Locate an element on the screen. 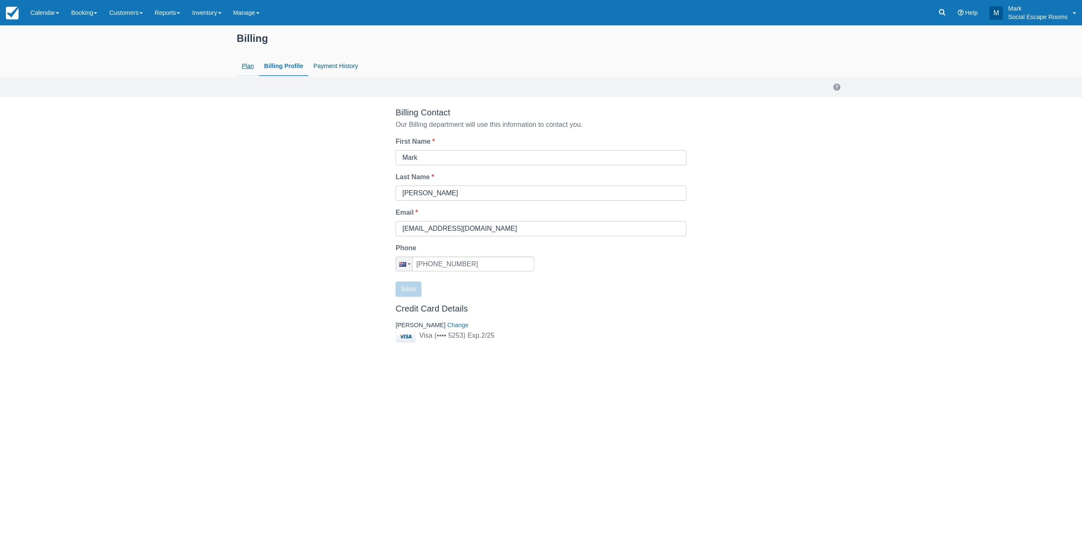  span: visa is located at coordinates (426, 335).